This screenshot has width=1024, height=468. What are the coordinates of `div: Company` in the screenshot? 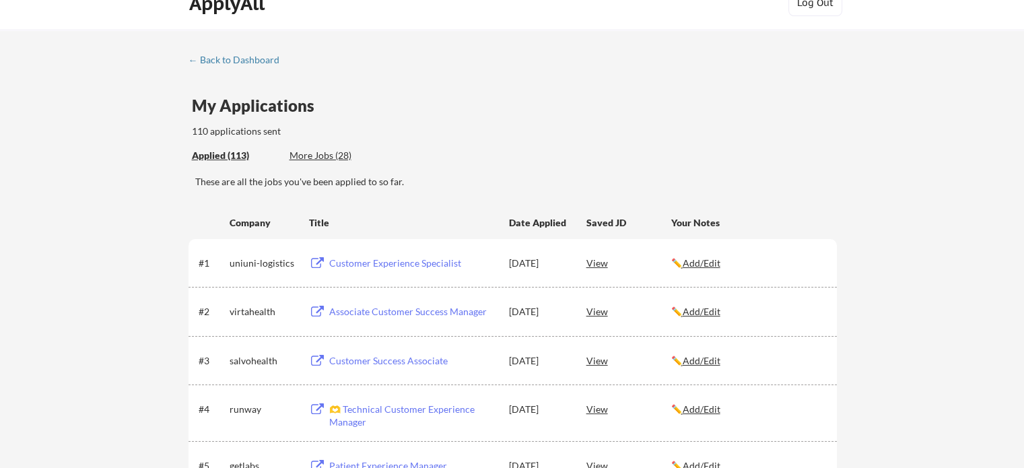 It's located at (263, 223).